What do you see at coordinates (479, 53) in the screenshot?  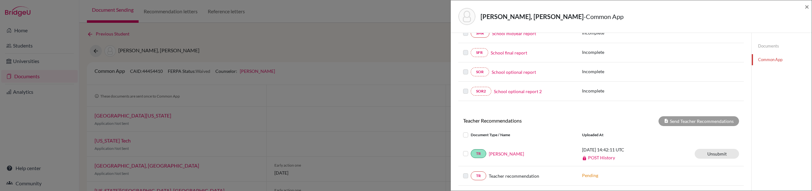 I see `a: SFR` at bounding box center [479, 53].